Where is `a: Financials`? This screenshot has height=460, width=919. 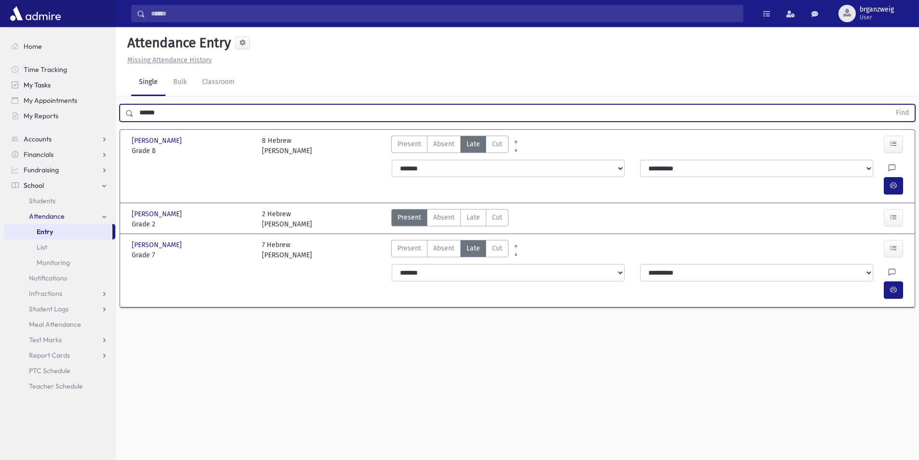
a: Financials is located at coordinates (59, 154).